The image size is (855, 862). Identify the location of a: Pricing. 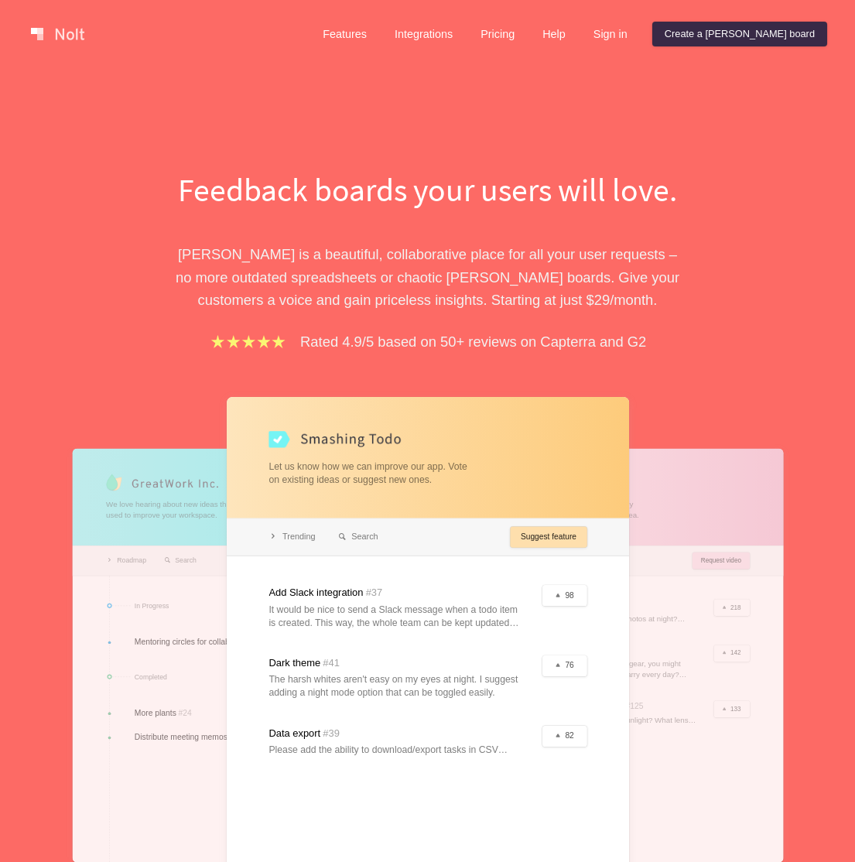
(498, 34).